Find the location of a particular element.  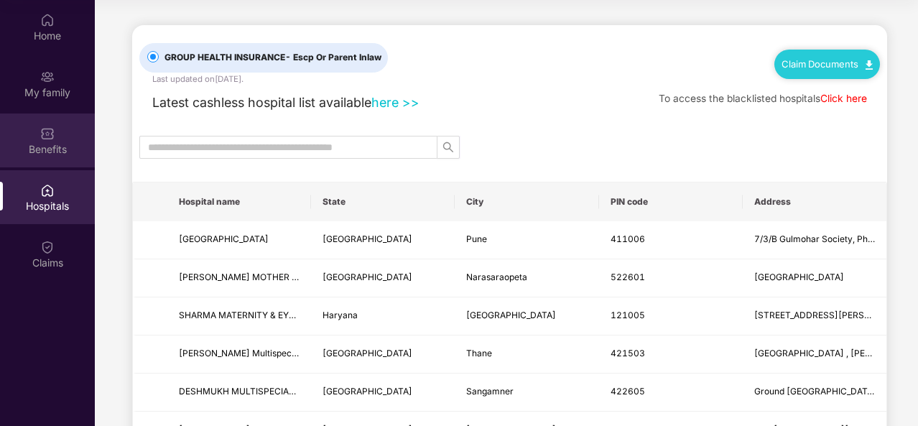

span: Pune is located at coordinates (476, 238).